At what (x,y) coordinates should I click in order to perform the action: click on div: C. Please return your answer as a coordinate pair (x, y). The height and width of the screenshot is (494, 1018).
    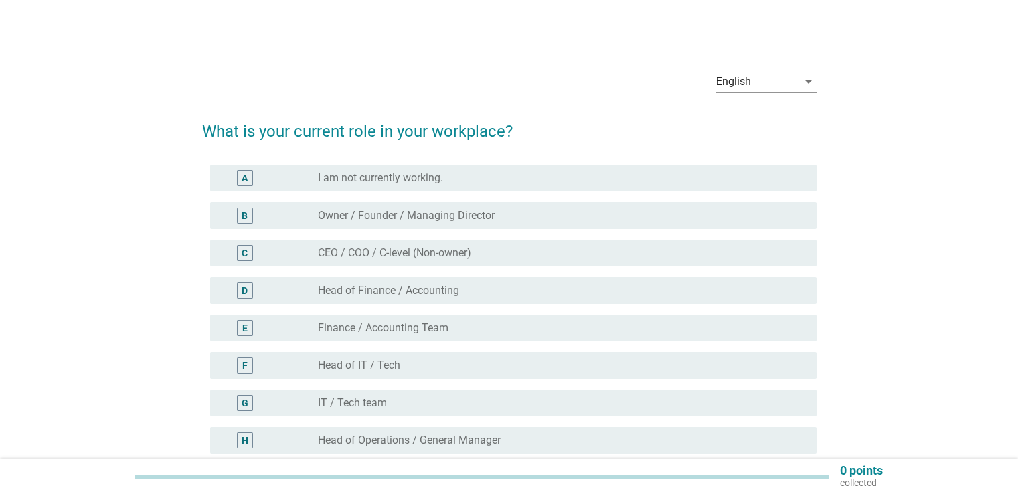
    Looking at the image, I should click on (244, 253).